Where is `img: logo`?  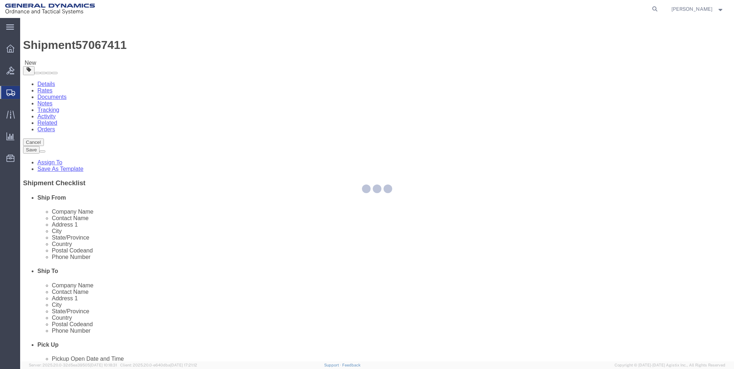
img: logo is located at coordinates (50, 9).